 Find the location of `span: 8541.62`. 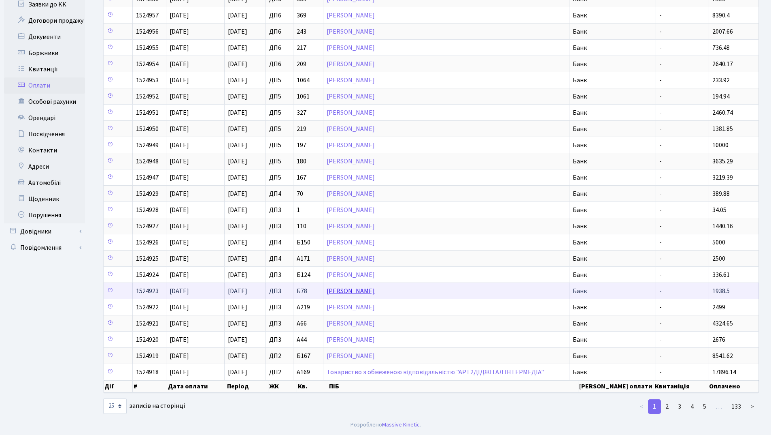

span: 8541.62 is located at coordinates (723, 356).